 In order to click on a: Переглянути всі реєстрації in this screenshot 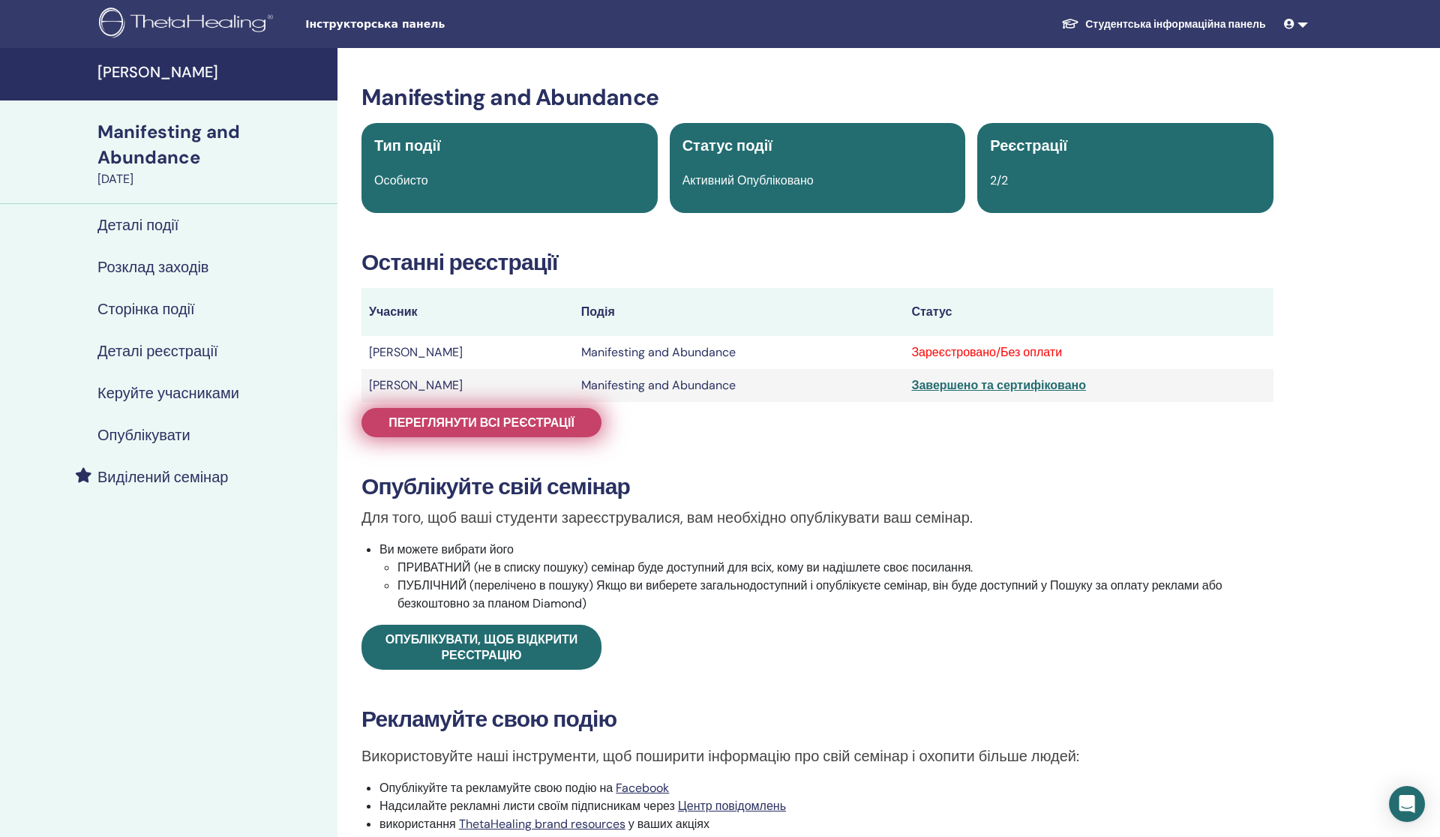, I will do `click(481, 422)`.